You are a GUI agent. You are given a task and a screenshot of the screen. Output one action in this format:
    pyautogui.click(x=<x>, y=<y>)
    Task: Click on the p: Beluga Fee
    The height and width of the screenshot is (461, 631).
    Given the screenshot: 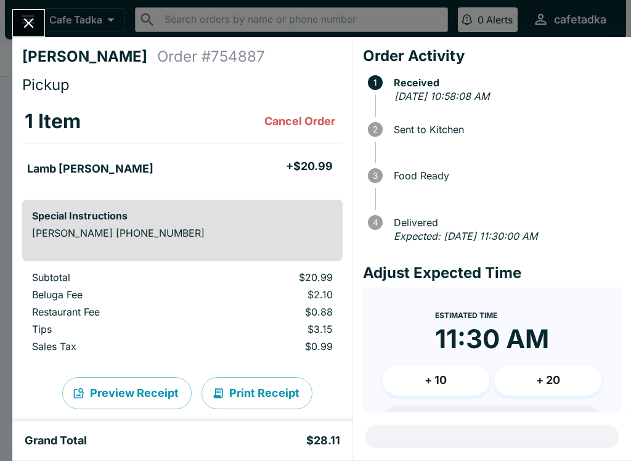 What is the action you would take?
    pyautogui.click(x=112, y=294)
    